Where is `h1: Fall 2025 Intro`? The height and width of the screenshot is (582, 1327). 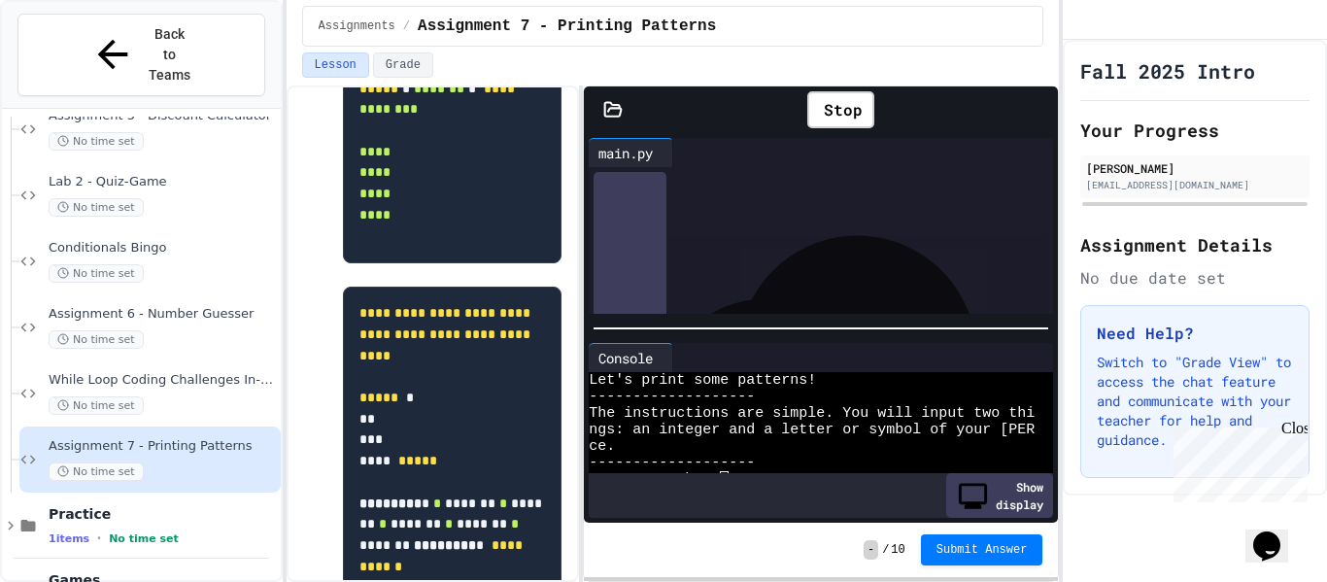 h1: Fall 2025 Intro is located at coordinates (1168, 71).